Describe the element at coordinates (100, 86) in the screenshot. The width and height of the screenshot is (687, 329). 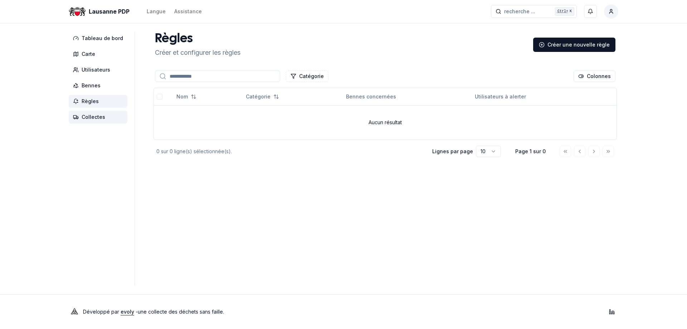
I see `a: Bennes` at that location.